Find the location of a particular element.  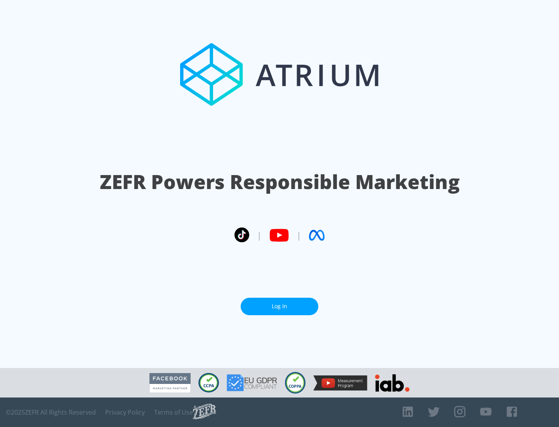

a: Log In is located at coordinates (280, 307).